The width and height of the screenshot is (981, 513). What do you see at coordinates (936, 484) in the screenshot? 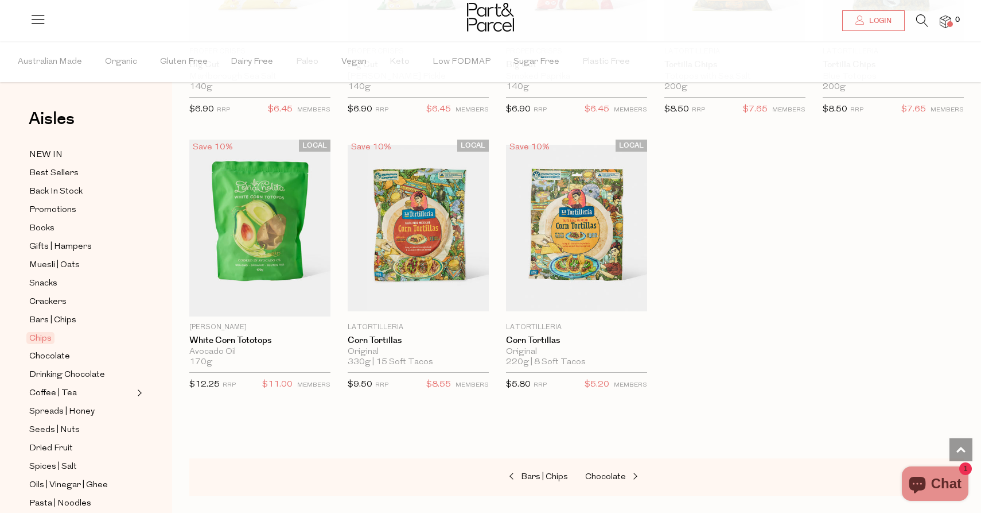
I see `inbox-online-store-chat: Shopify online store chat` at bounding box center [936, 484].